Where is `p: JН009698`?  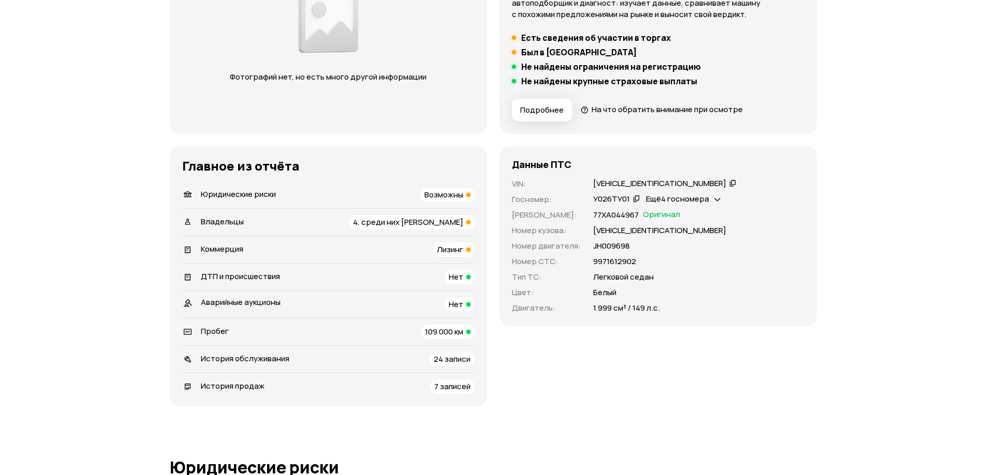
p: JН009698 is located at coordinates (611, 246).